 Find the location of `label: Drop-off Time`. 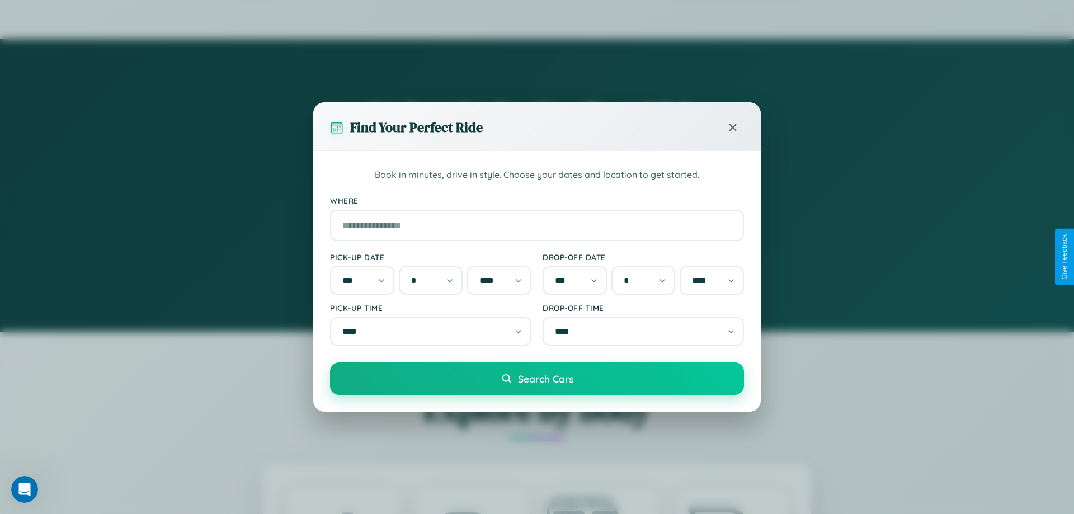

label: Drop-off Time is located at coordinates (643, 308).